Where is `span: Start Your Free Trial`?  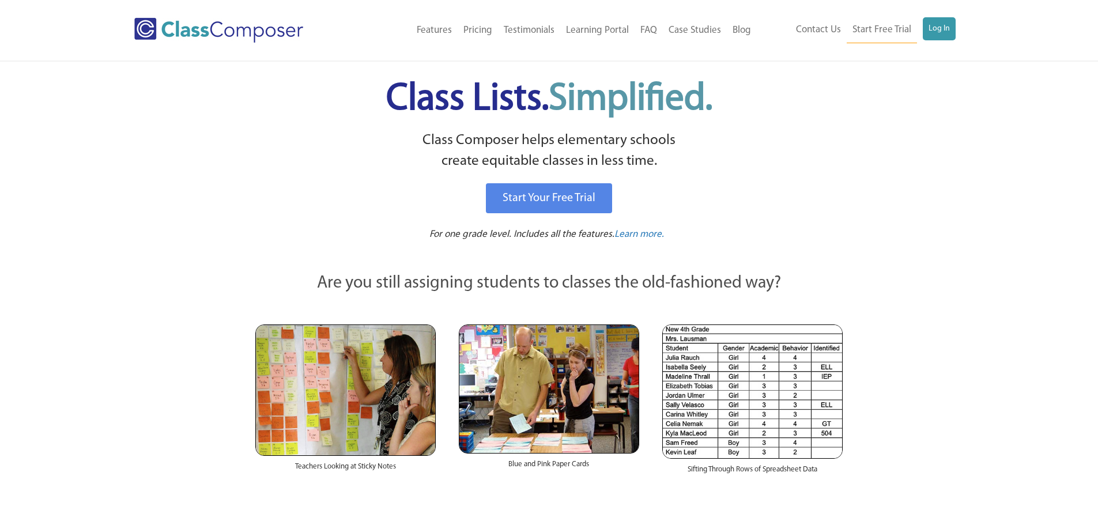 span: Start Your Free Trial is located at coordinates (549, 198).